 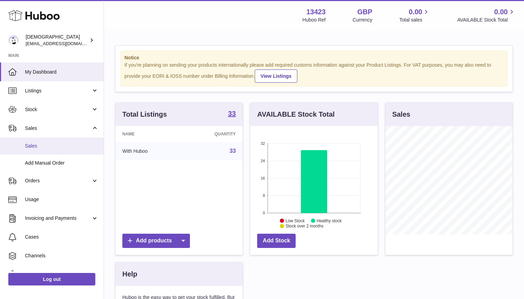 What do you see at coordinates (130, 274) in the screenshot?
I see `h3: Help` at bounding box center [130, 274].